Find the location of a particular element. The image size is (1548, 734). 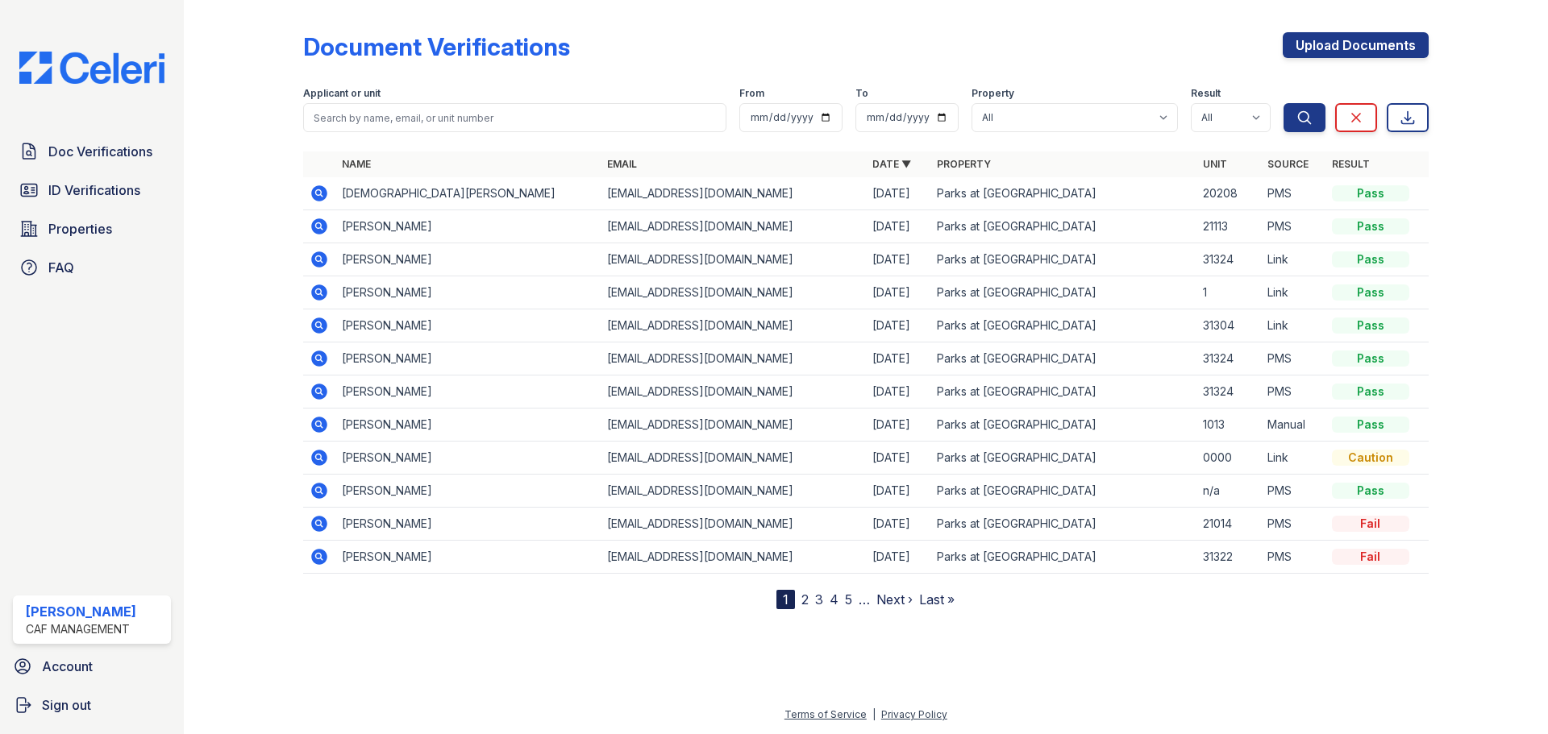

a: Terms of Service is located at coordinates (826, 714).